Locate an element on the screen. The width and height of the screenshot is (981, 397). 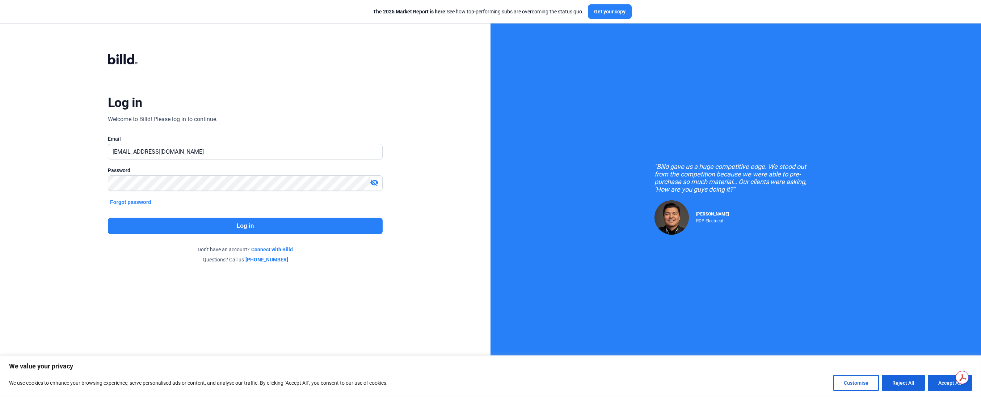
button: Accept All is located at coordinates (950, 383).